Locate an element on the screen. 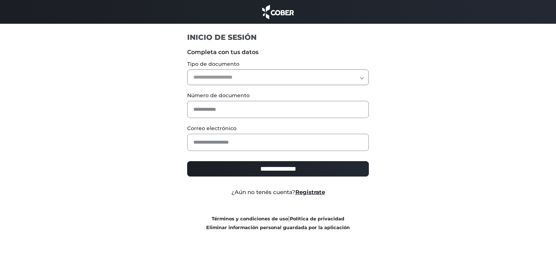  a: Registrate is located at coordinates (310, 192).